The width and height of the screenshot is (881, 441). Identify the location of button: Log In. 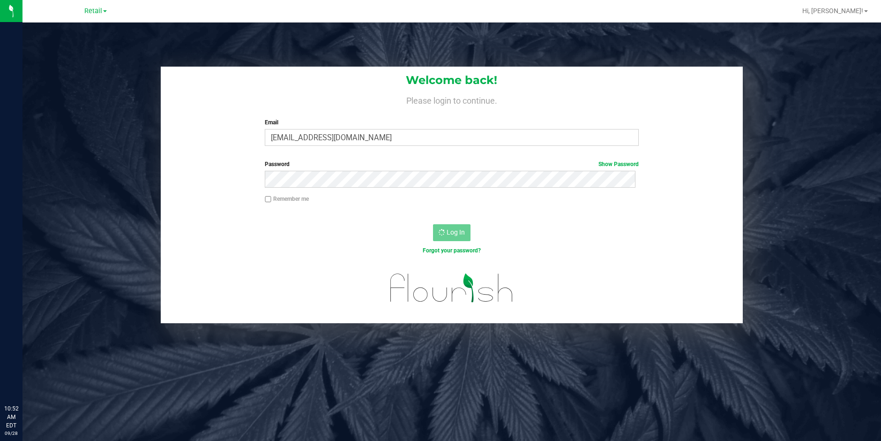
(452, 232).